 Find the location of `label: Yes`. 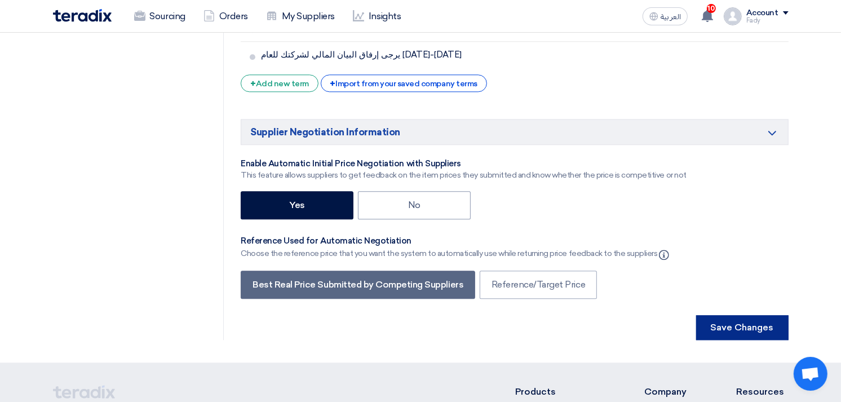

label: Yes is located at coordinates (297, 205).